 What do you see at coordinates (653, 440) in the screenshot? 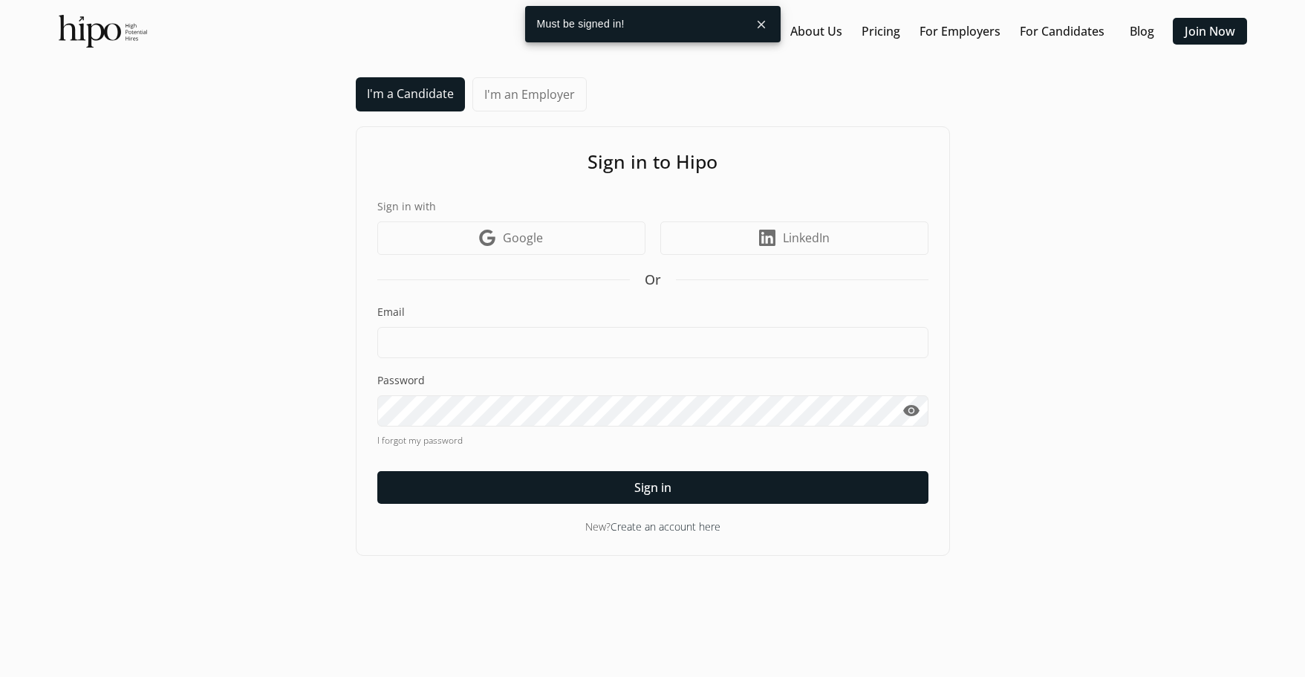
I see `a: I forgot my password` at bounding box center [653, 440].